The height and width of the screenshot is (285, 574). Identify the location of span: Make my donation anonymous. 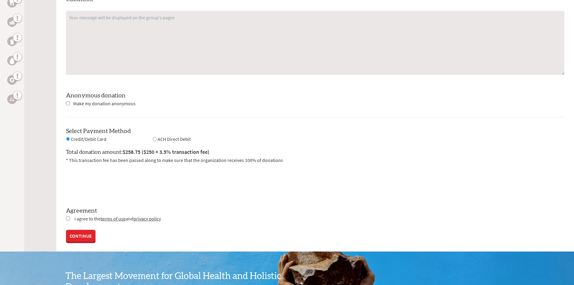
(104, 103).